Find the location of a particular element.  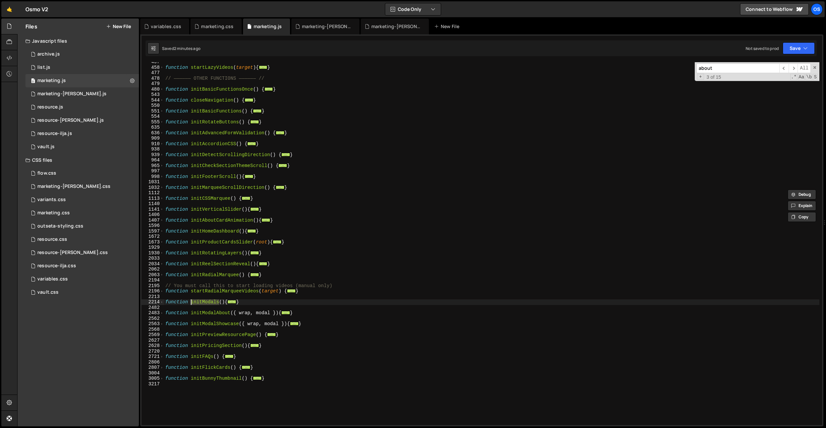

div: 2033 is located at coordinates (153, 258).